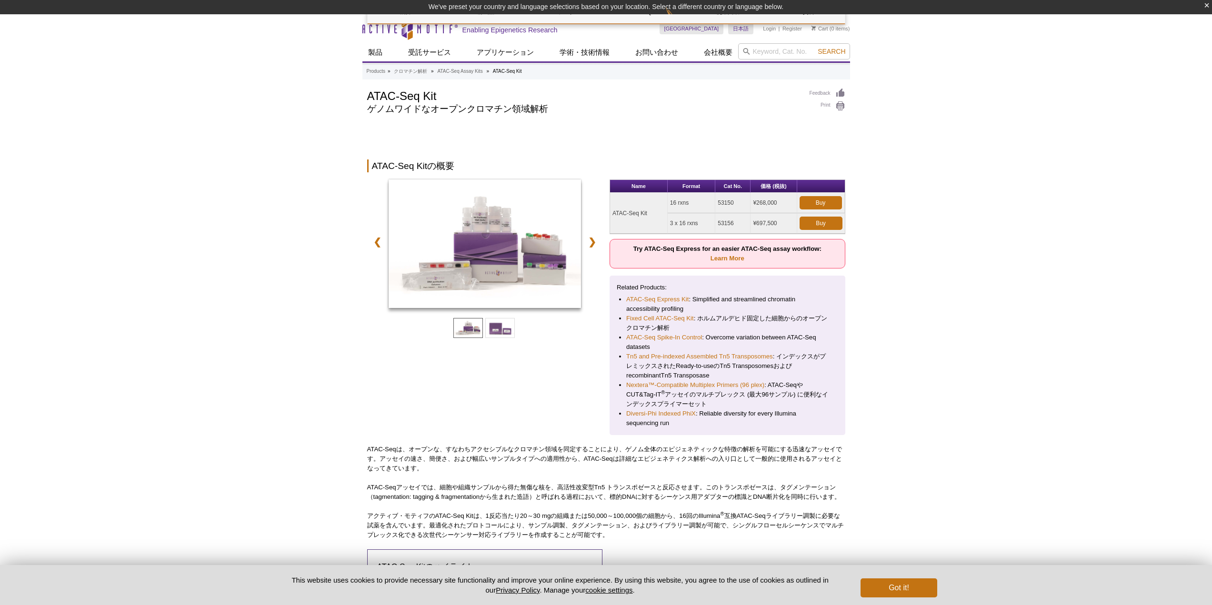 The image size is (1212, 605). Describe the element at coordinates (727, 304) in the screenshot. I see `li: : Simplified and streamlined chromatin accessibility profiling` at that location.